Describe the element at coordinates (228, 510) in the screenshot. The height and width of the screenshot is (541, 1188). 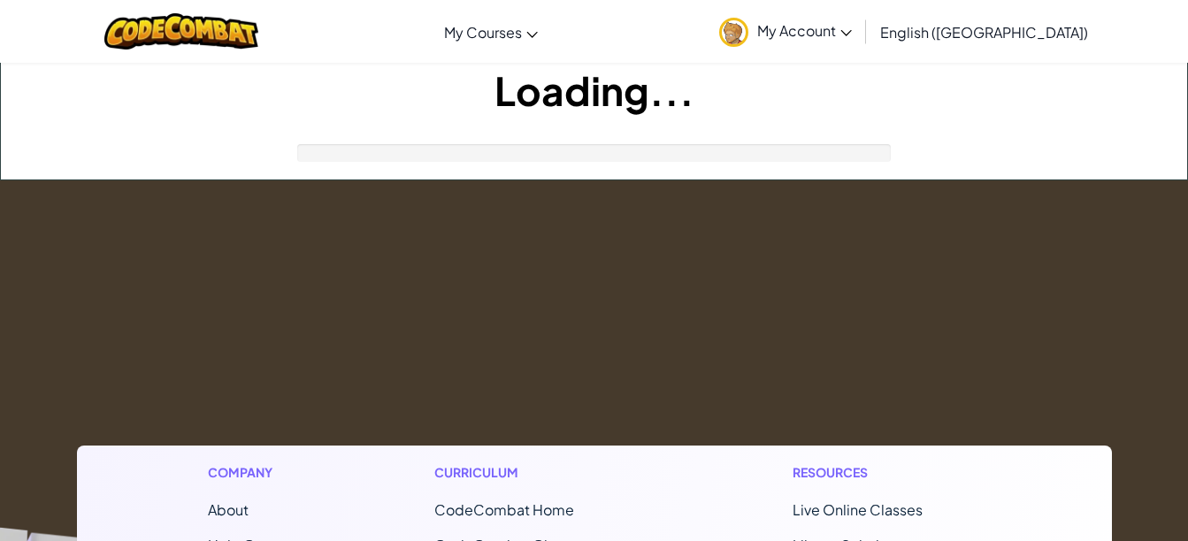
I see `a: About` at that location.